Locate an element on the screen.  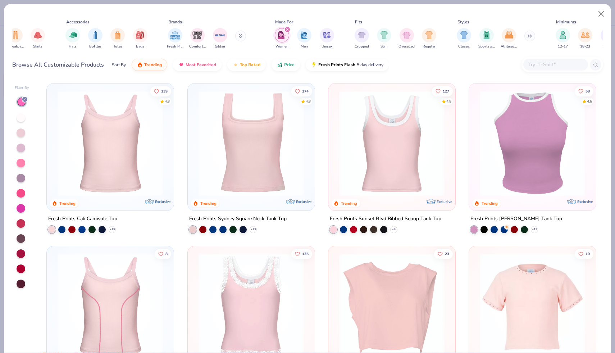
div: filter for Slim is located at coordinates (384, 38).